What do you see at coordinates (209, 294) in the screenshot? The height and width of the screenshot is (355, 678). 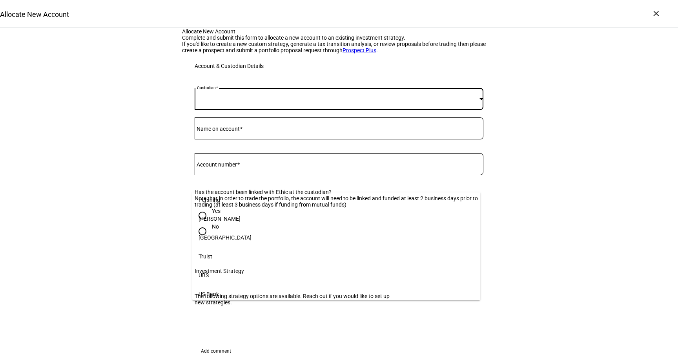 I see `span: US Bank` at bounding box center [209, 294].